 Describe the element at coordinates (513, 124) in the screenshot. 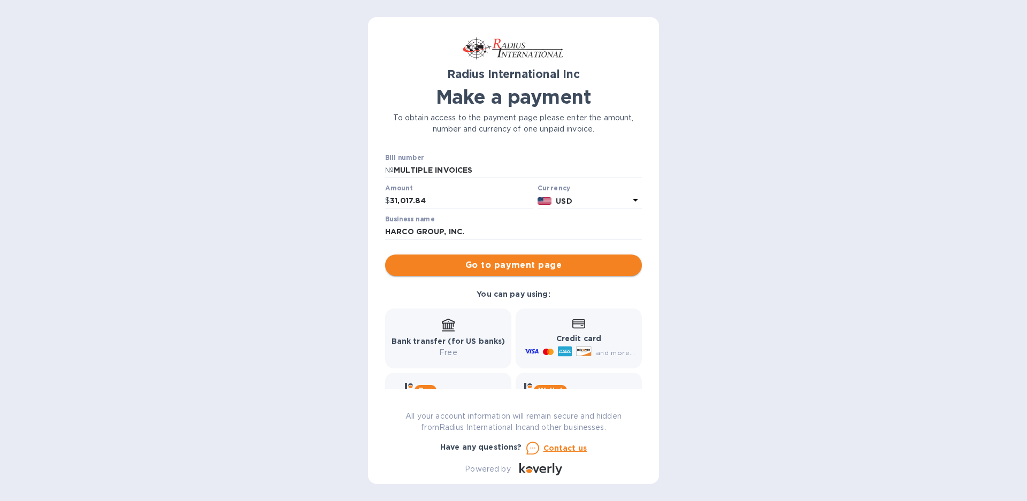

I see `p: To obtain access to the payment page please enter the amount, number and currency of one unpaid i...` at that location.